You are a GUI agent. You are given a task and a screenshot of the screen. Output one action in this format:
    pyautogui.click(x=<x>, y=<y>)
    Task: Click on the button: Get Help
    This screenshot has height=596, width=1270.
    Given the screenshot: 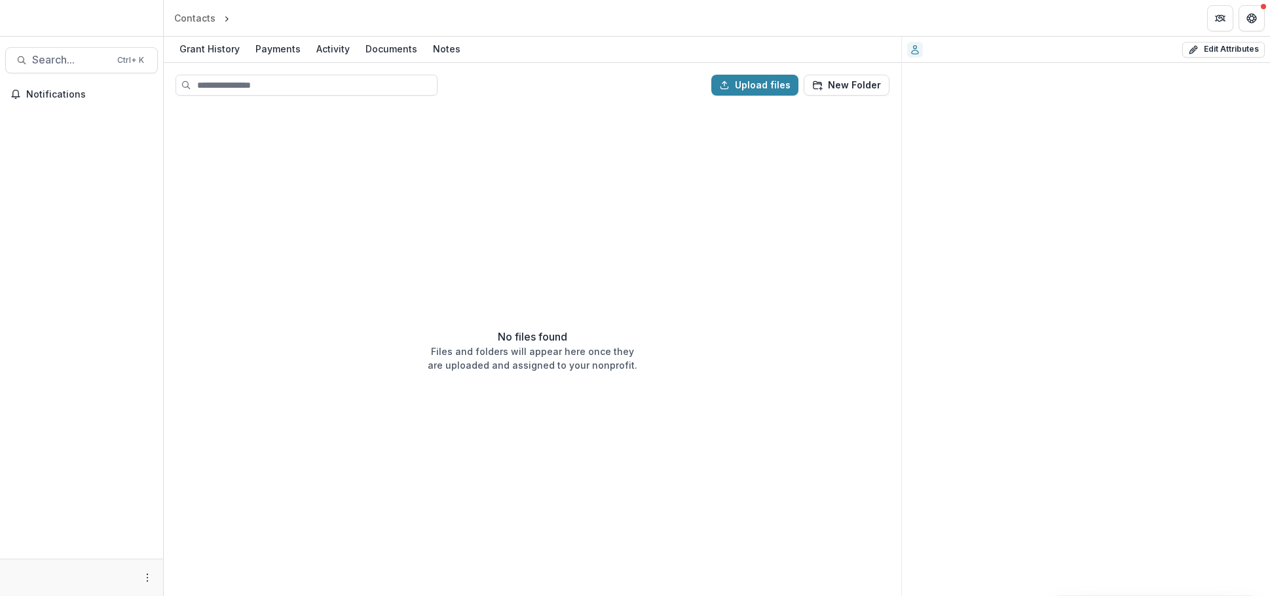 What is the action you would take?
    pyautogui.click(x=1251, y=18)
    